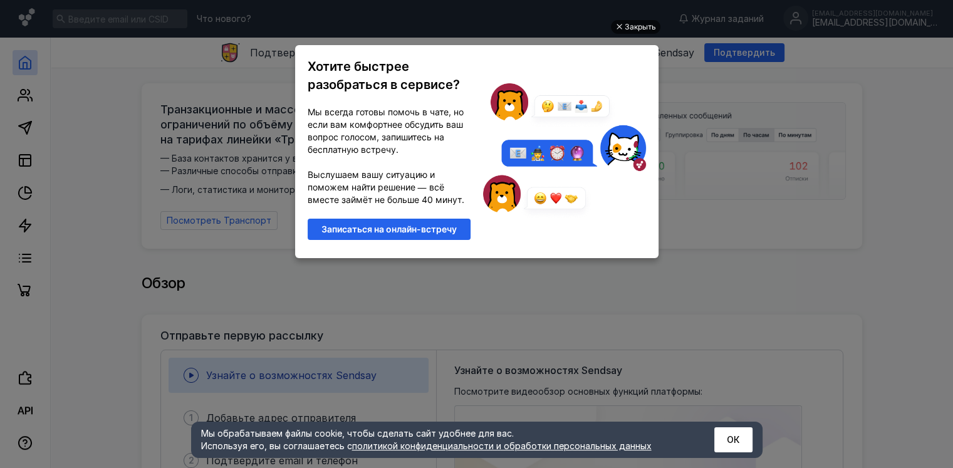  What do you see at coordinates (502, 445) in the screenshot?
I see `a: политикой конфиденциальности и обработки персональных данных` at bounding box center [502, 445].